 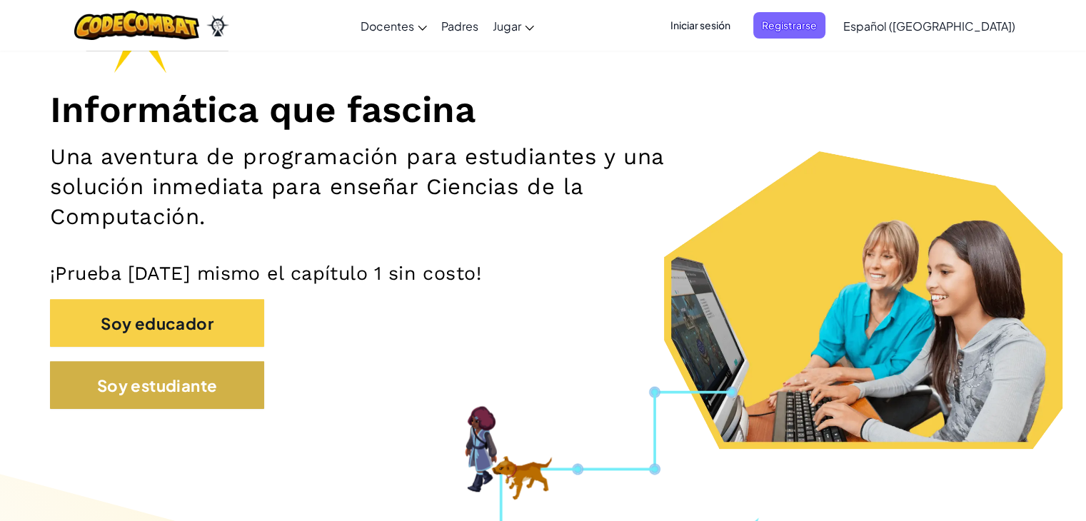 What do you see at coordinates (136, 25) in the screenshot?
I see `img: Logotipo de CodeCombat` at bounding box center [136, 25].